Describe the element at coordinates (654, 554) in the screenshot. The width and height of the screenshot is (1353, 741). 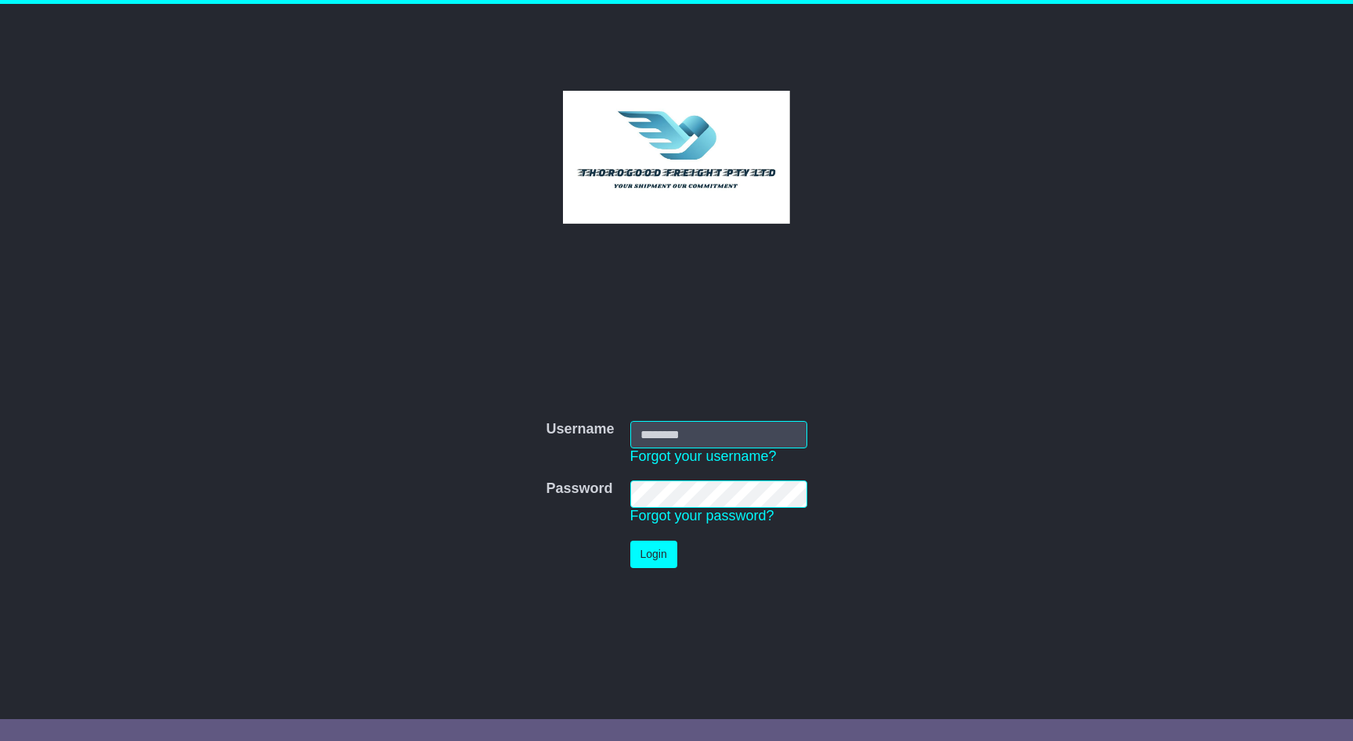
I see `button: Login` at that location.